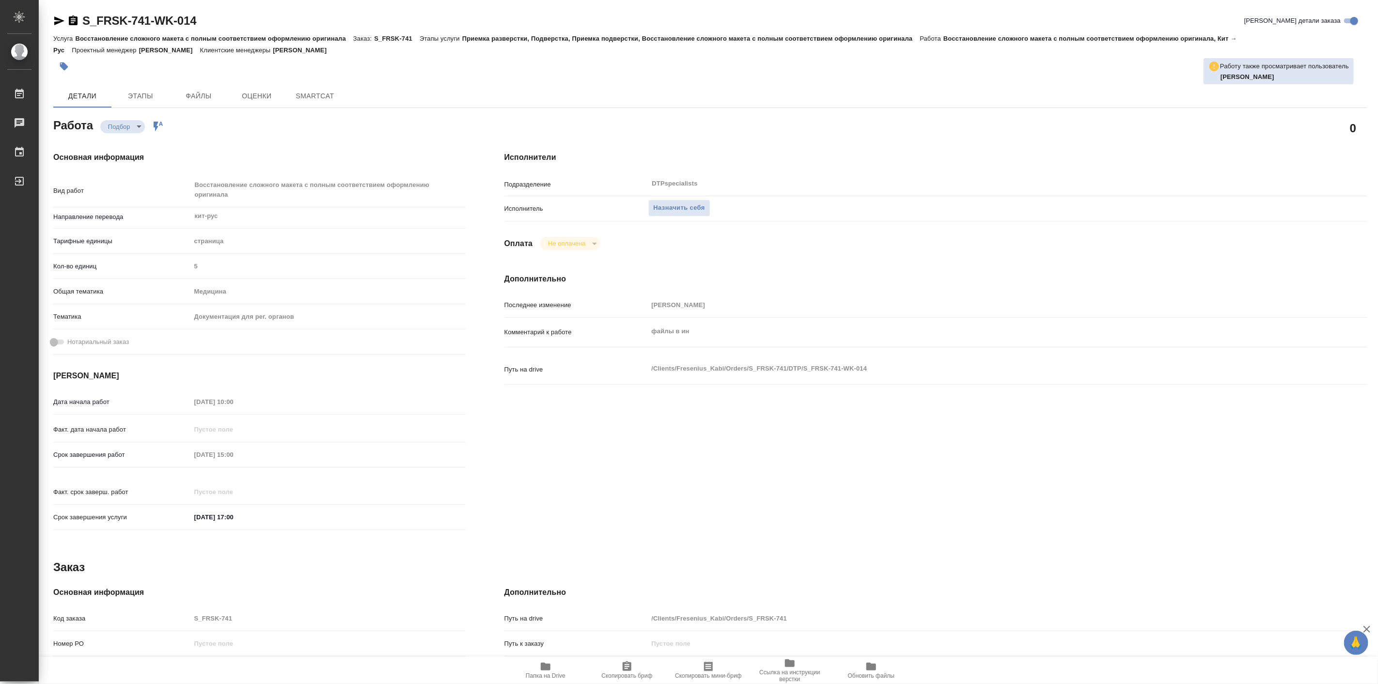  Describe the element at coordinates (122, 292) in the screenshot. I see `p: Общая тематика` at that location.